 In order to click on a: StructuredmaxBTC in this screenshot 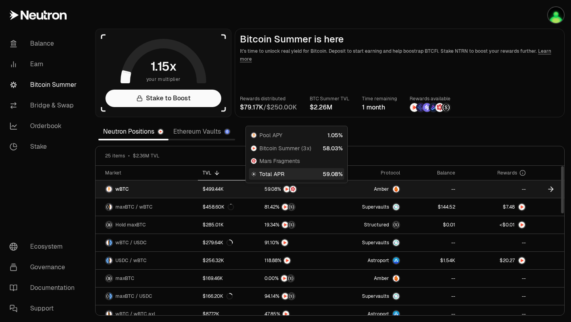, I will do `click(369, 225)`.